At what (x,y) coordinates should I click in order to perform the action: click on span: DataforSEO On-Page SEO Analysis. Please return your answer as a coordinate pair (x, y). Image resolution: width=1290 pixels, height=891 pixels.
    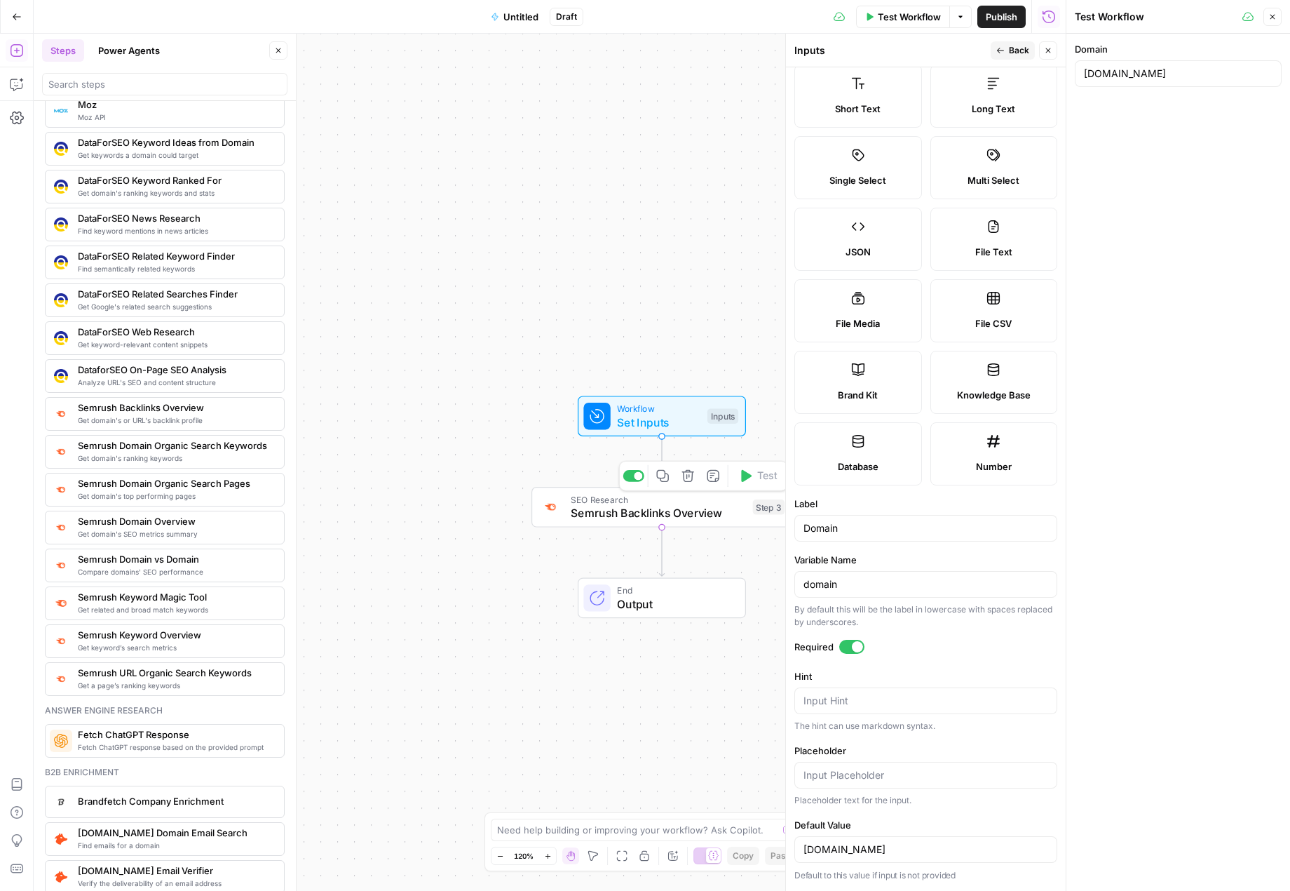
    Looking at the image, I should click on (175, 370).